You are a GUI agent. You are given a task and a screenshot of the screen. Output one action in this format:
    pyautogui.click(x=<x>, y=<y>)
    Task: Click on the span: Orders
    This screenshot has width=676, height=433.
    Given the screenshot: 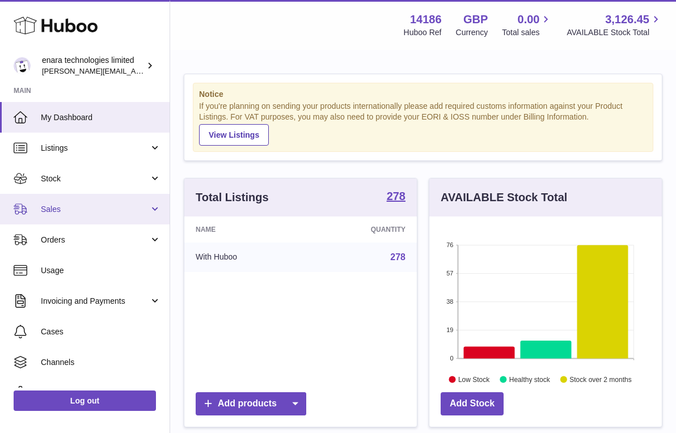 What is the action you would take?
    pyautogui.click(x=95, y=240)
    